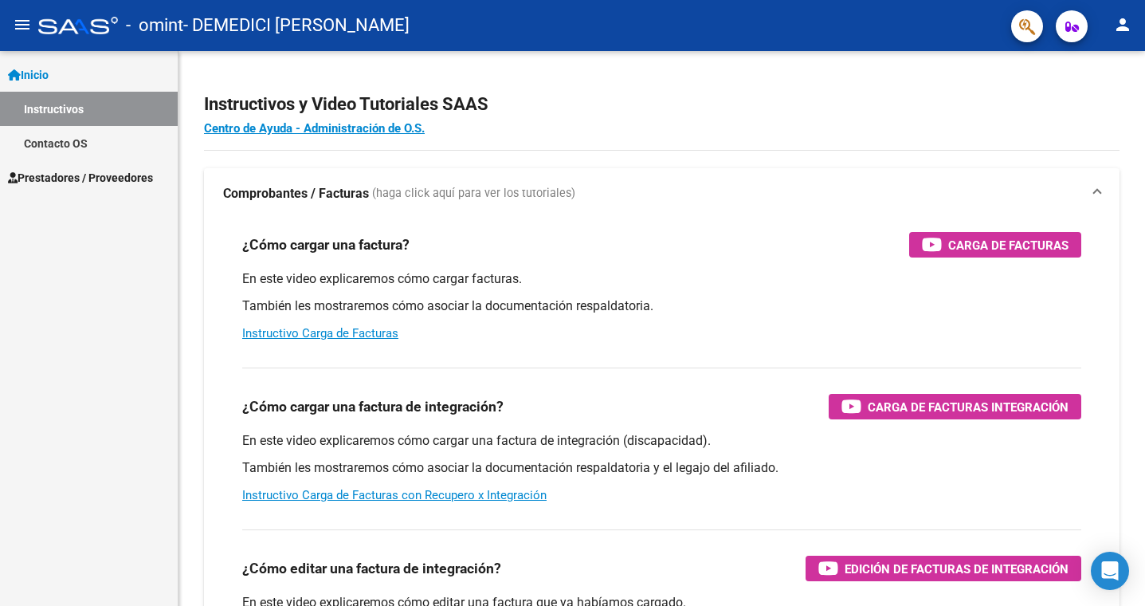  I want to click on span: Carga de Facturas, so click(1008, 245).